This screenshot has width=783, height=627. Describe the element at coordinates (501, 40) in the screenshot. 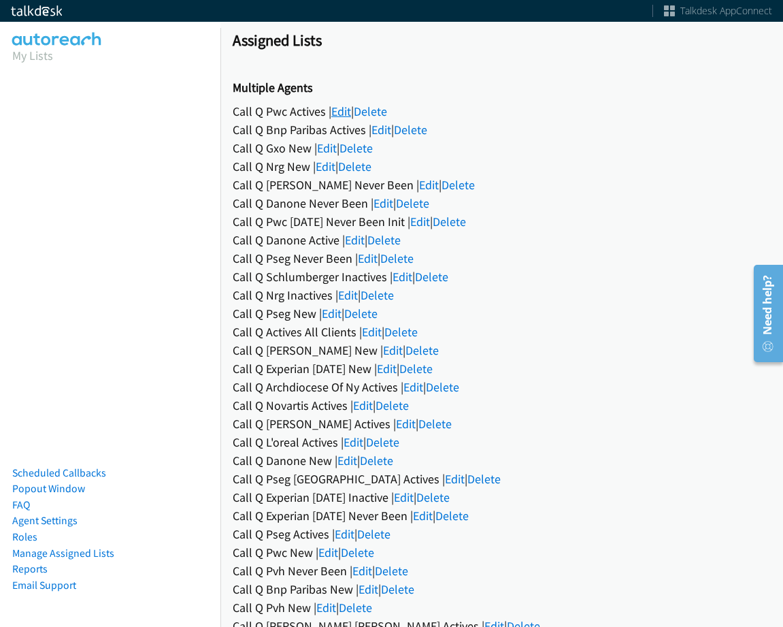

I see `h1: Assigned Lists` at that location.